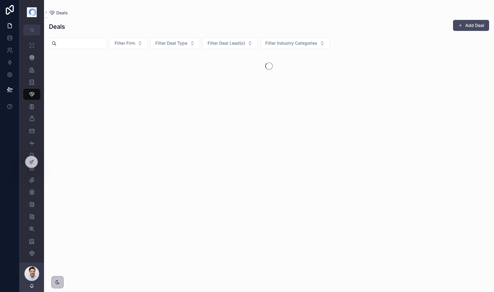 The image size is (494, 292). Describe the element at coordinates (471, 25) in the screenshot. I see `a: Add Deal` at that location.